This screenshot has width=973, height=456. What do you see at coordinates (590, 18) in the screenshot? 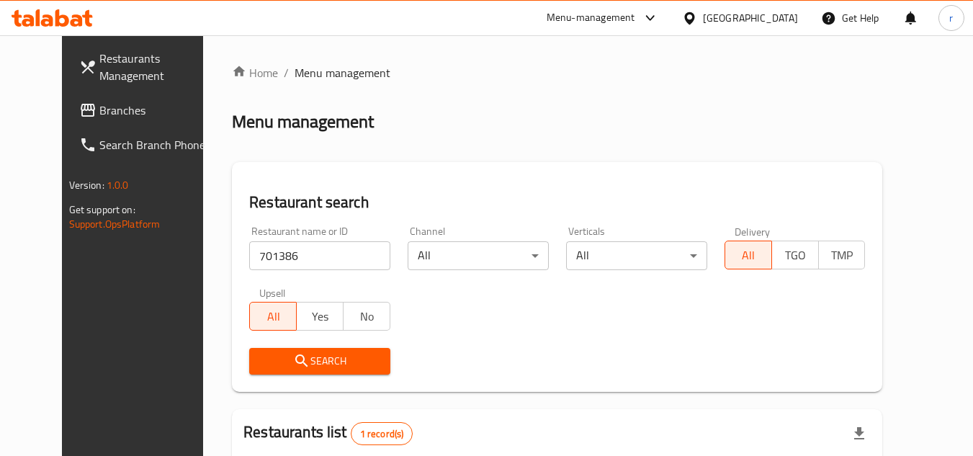
I see `div: Menu-management` at bounding box center [590, 18].